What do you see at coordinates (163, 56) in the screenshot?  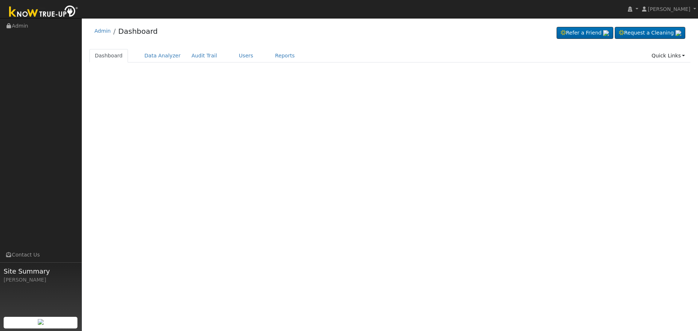 I see `a: Data Analyzer` at bounding box center [163, 56].